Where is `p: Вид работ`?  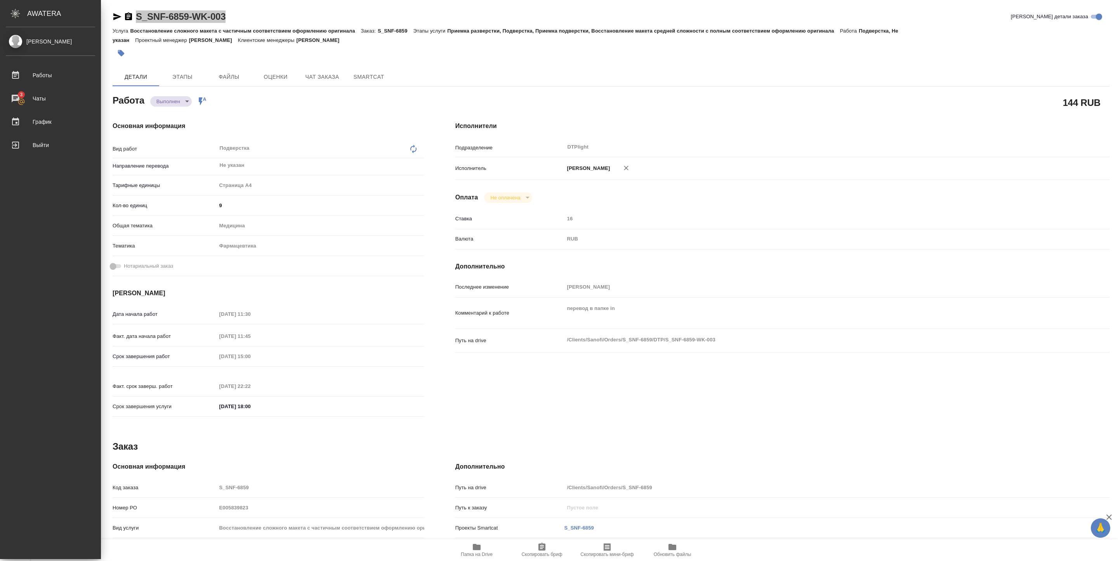 p: Вид работ is located at coordinates (165, 149).